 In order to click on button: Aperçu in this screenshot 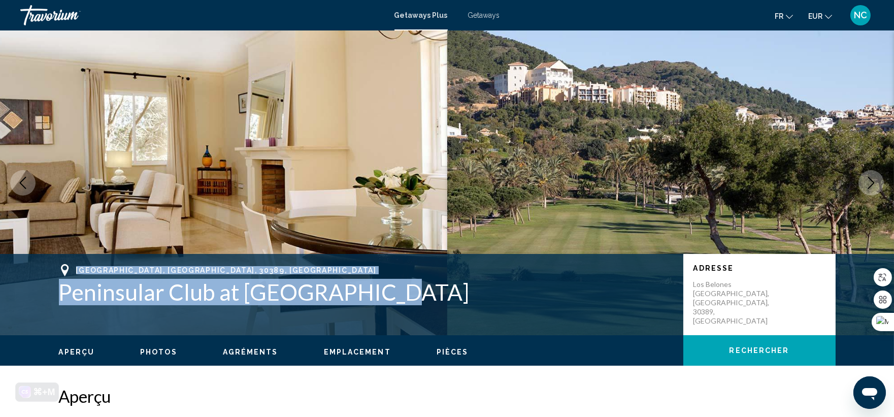, I will do `click(77, 352)`.